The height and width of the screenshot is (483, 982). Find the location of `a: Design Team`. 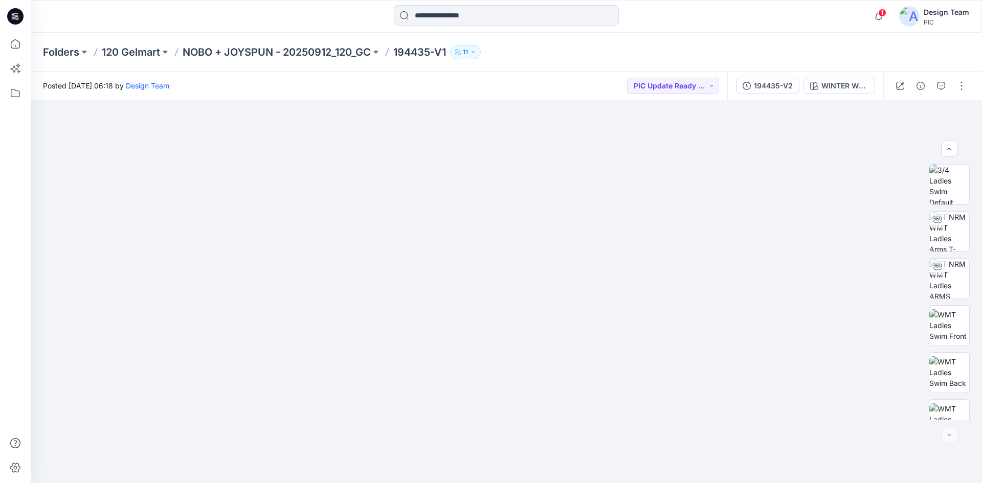

a: Design Team is located at coordinates (147, 85).